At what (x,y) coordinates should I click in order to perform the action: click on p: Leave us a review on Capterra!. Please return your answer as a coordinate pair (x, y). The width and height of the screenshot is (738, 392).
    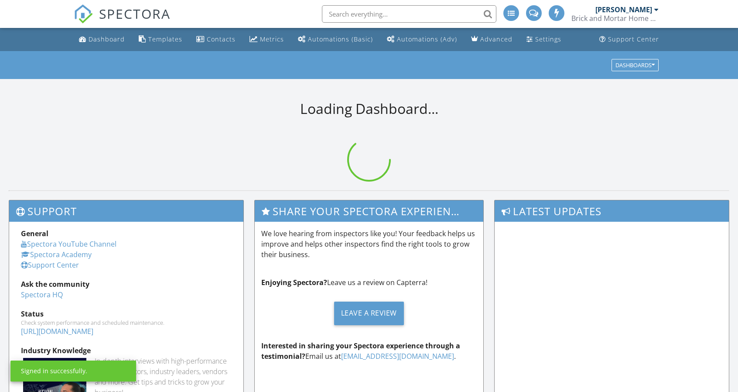
    Looking at the image, I should click on (369, 282).